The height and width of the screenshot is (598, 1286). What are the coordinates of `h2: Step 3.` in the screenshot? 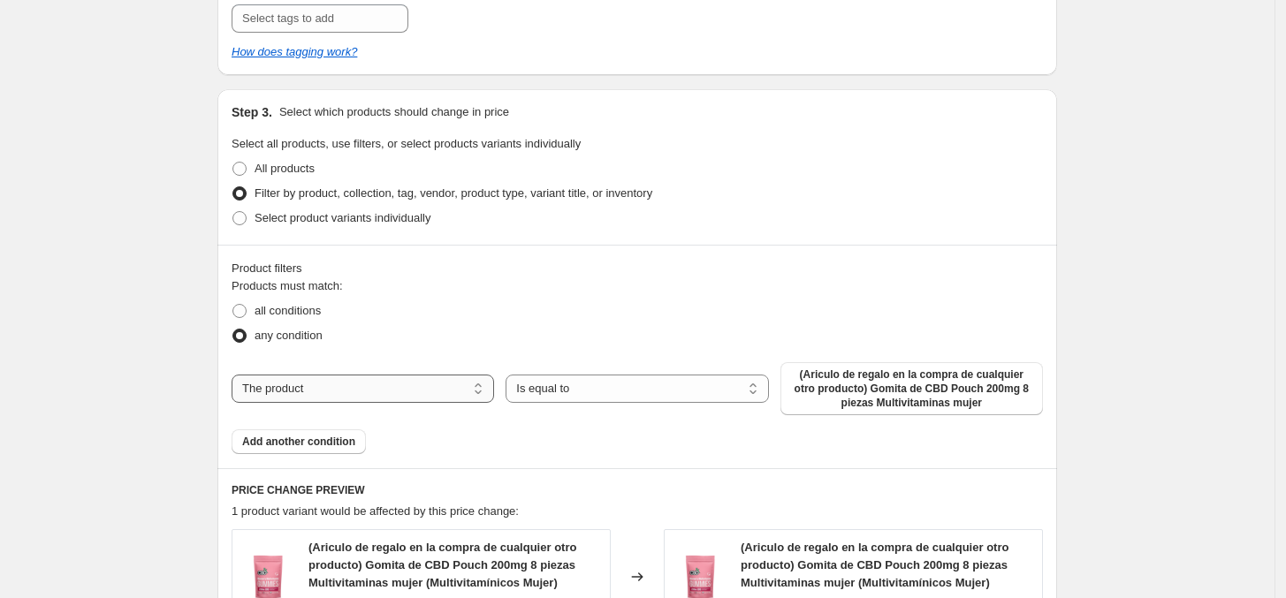 It's located at (252, 112).